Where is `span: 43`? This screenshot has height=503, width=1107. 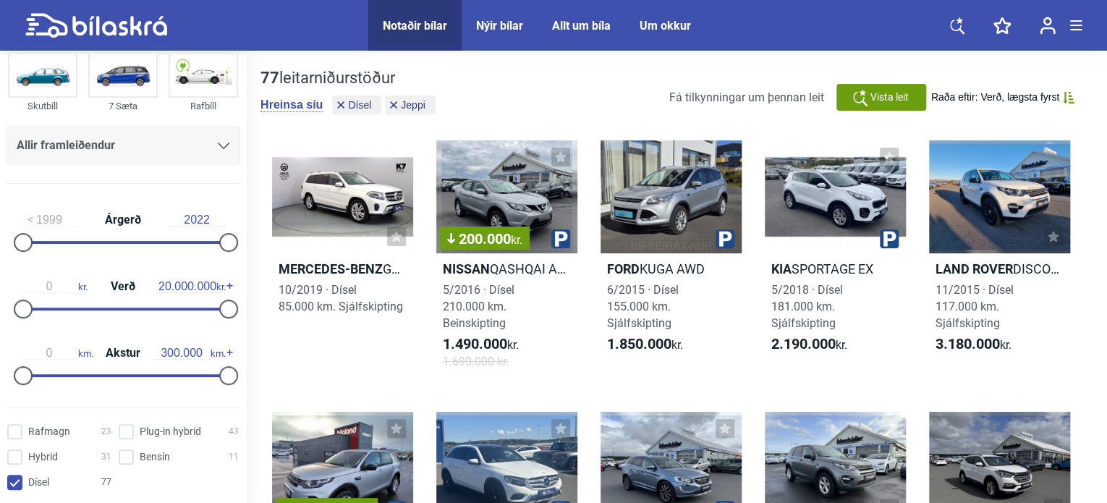
span: 43 is located at coordinates (234, 431).